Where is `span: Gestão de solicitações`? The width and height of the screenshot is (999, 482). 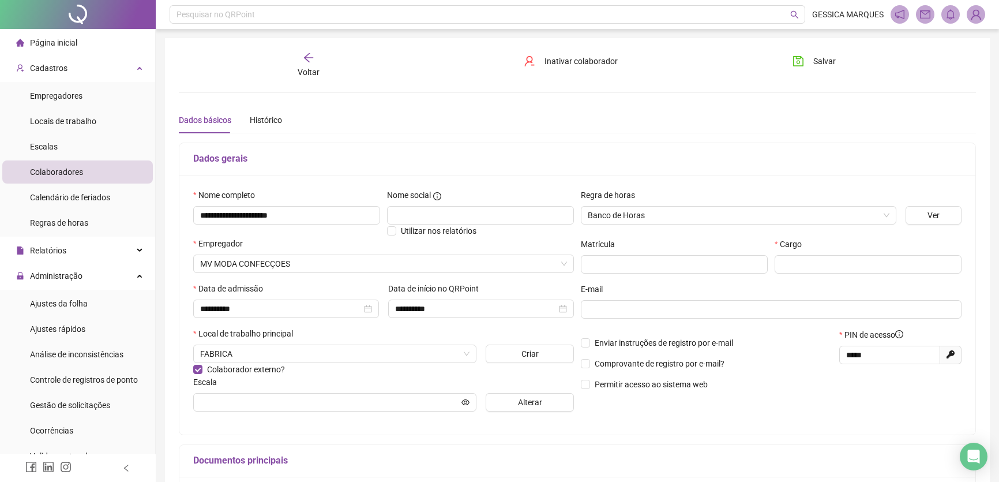 span: Gestão de solicitações is located at coordinates (70, 405).